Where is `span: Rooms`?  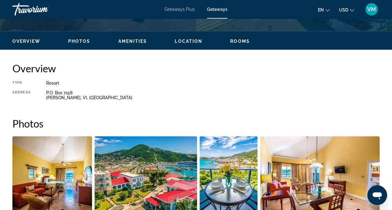 span: Rooms is located at coordinates (240, 41).